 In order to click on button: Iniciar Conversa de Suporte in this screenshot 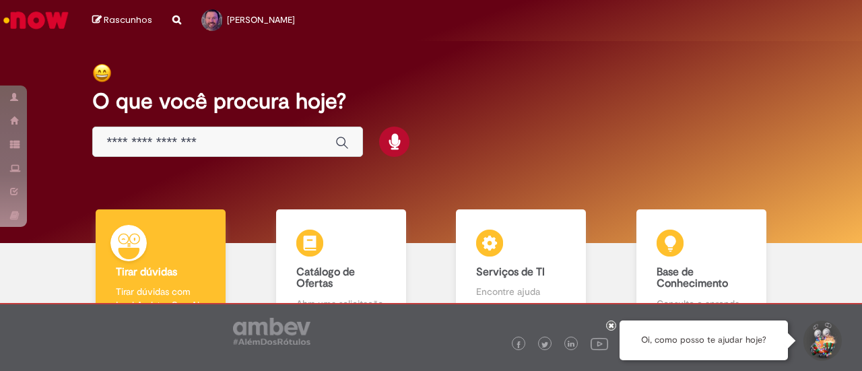, I will do `click(822, 341)`.